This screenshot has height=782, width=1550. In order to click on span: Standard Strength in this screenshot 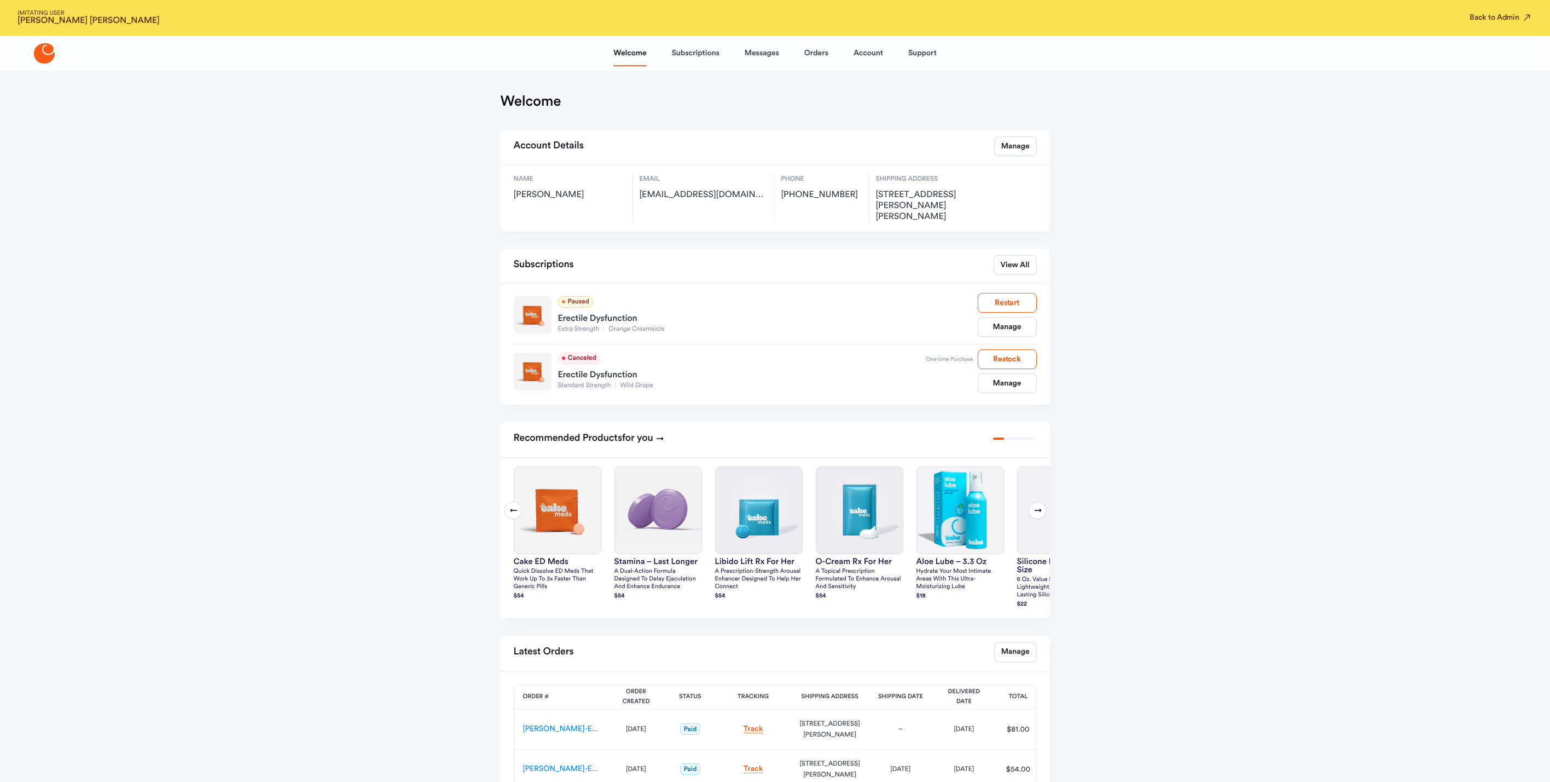, I will do `click(587, 385)`.